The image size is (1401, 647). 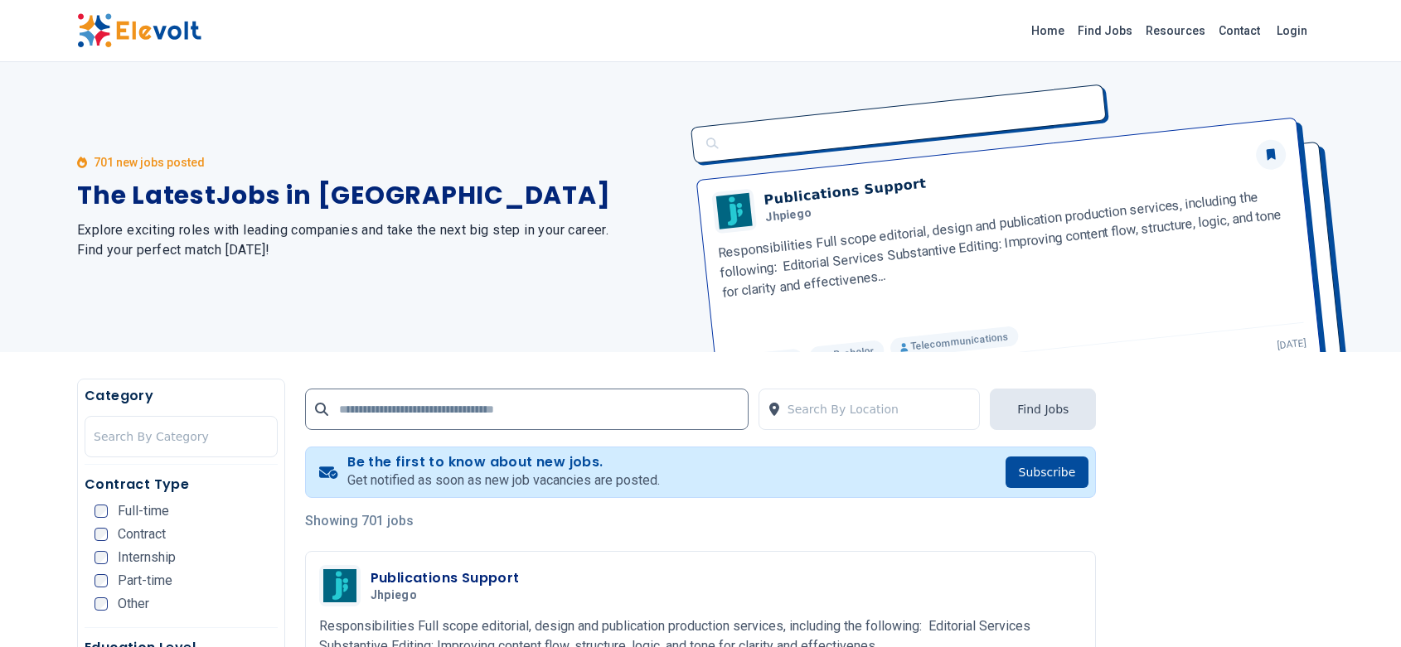 I want to click on h5: Contract Type, so click(x=181, y=485).